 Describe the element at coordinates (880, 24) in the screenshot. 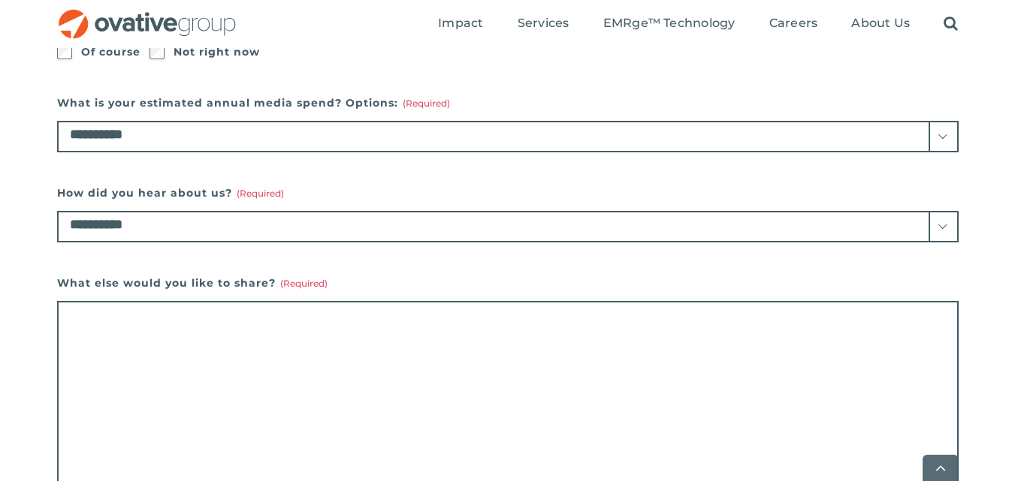

I see `a: About Us` at that location.